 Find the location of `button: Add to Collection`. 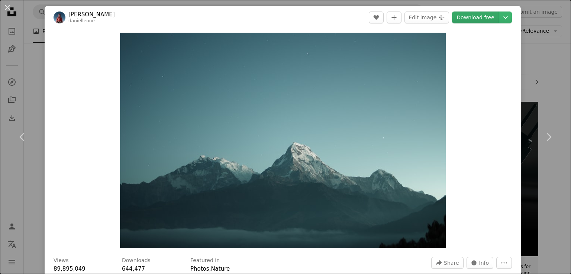

button: Add to Collection is located at coordinates (394, 17).